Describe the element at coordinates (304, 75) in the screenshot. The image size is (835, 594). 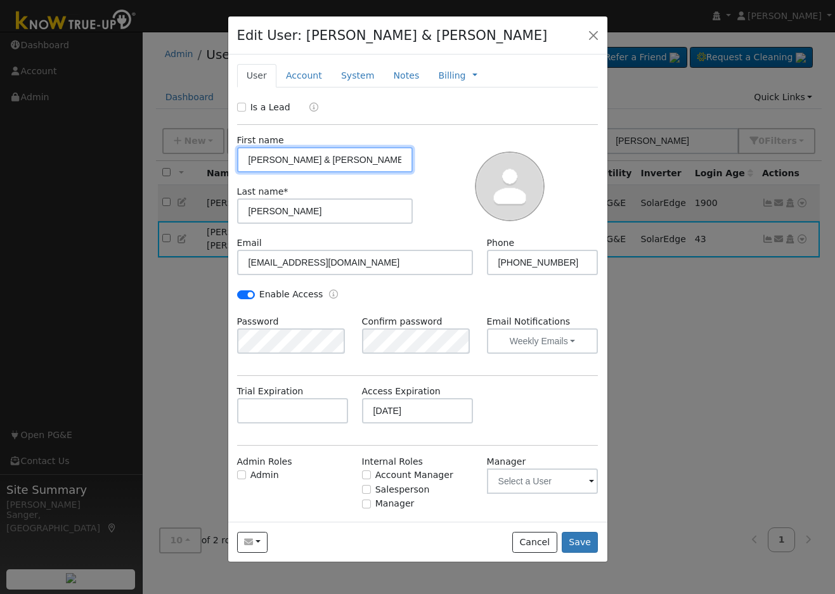
I see `a: Account` at that location.